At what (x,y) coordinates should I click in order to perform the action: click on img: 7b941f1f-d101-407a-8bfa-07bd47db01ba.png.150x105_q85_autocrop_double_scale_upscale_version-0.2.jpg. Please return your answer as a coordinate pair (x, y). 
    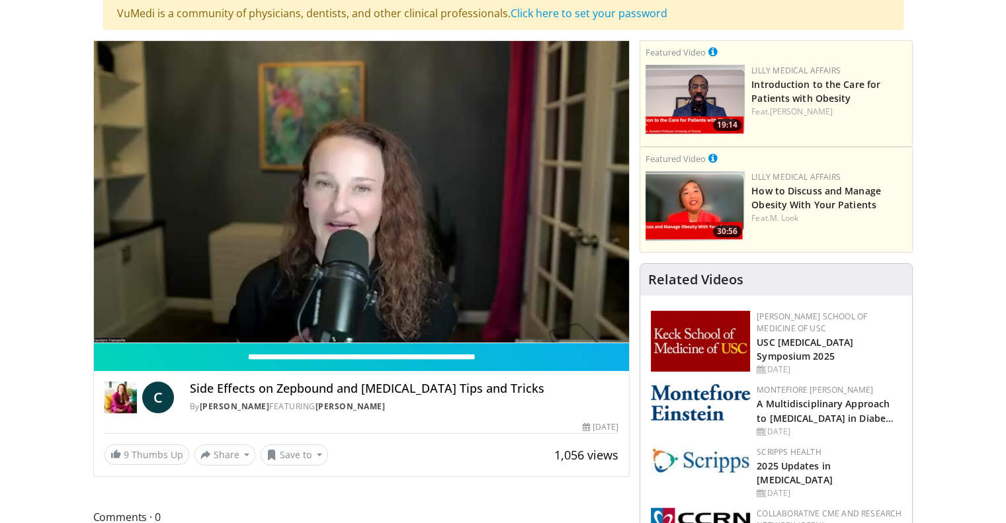
    Looking at the image, I should click on (701, 341).